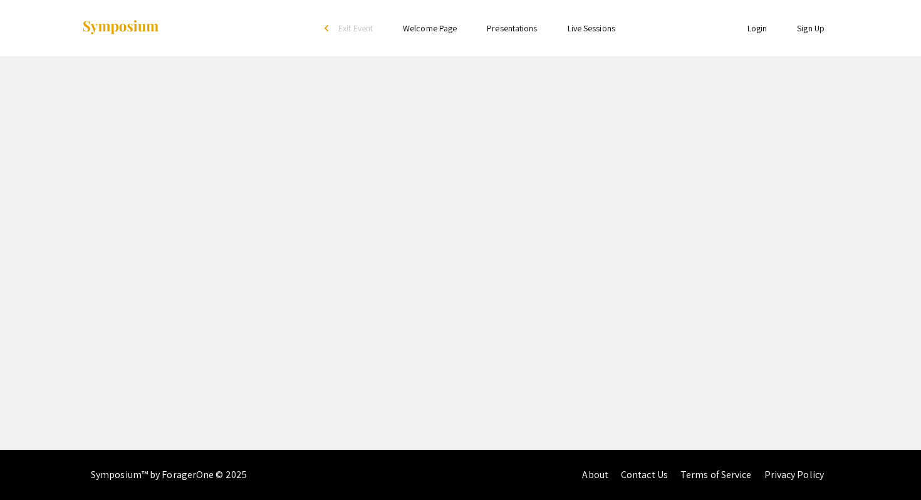  What do you see at coordinates (512, 28) in the screenshot?
I see `a: Presentations` at bounding box center [512, 28].